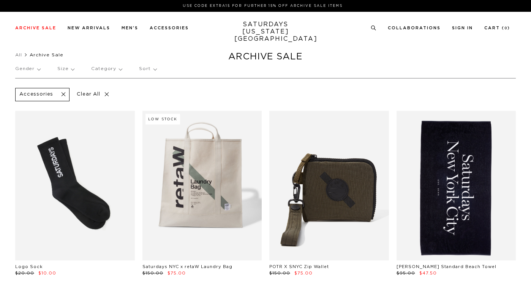  Describe the element at coordinates (106, 69) in the screenshot. I see `p: Category` at that location.